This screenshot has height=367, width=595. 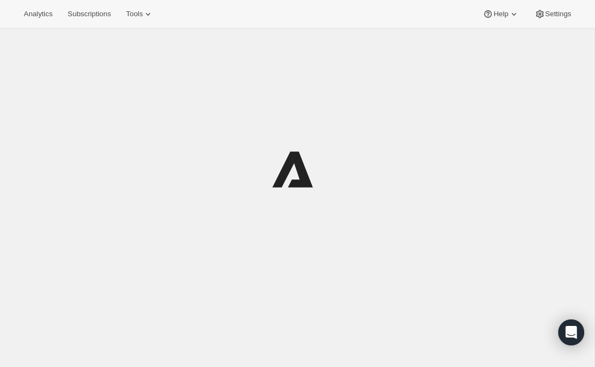 I want to click on span: Settings, so click(x=558, y=14).